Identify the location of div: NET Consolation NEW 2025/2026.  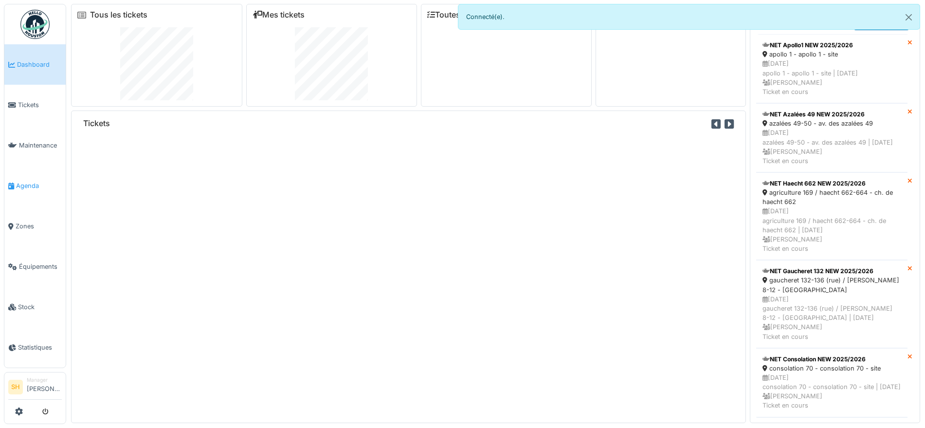
(831, 359).